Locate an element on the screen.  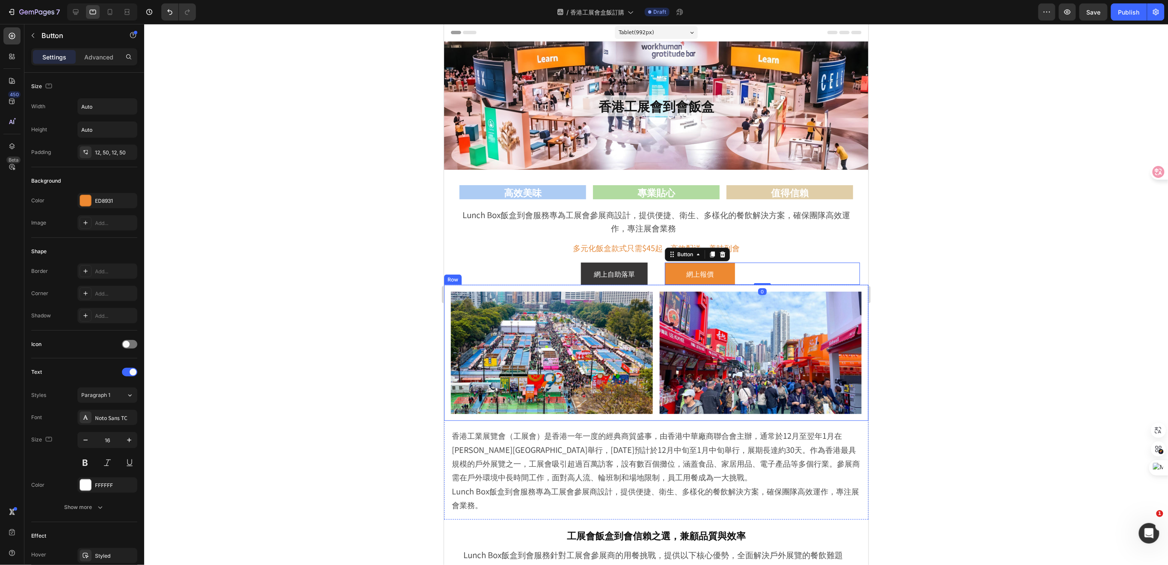
div: Width is located at coordinates (38, 107).